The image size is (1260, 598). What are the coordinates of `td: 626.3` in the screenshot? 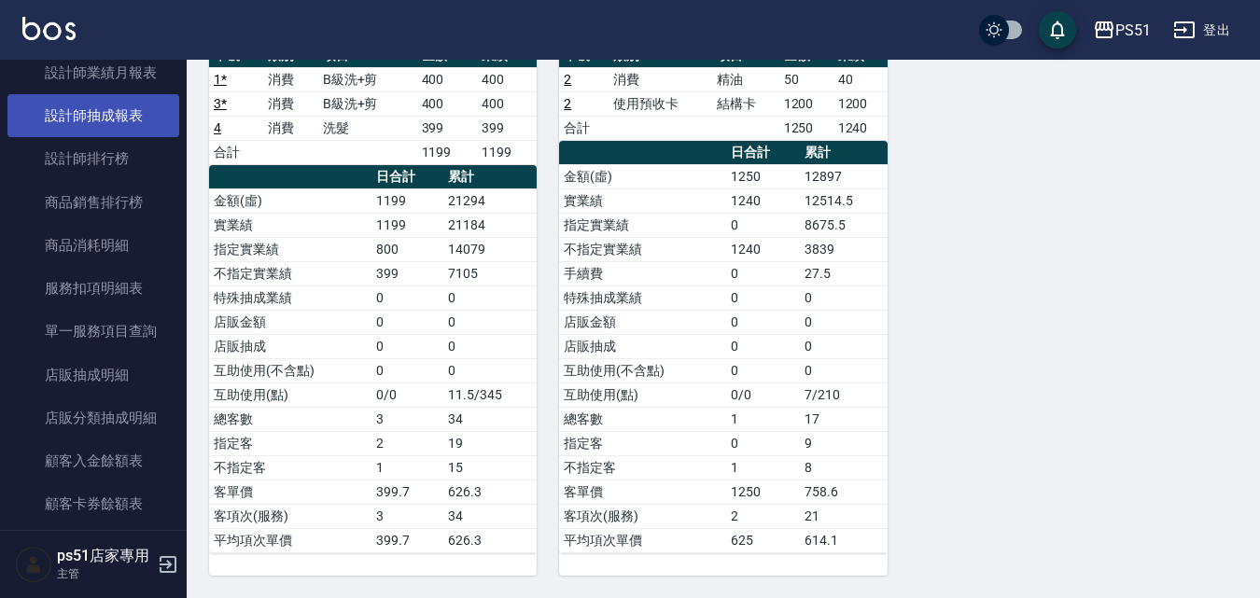 It's located at (490, 541).